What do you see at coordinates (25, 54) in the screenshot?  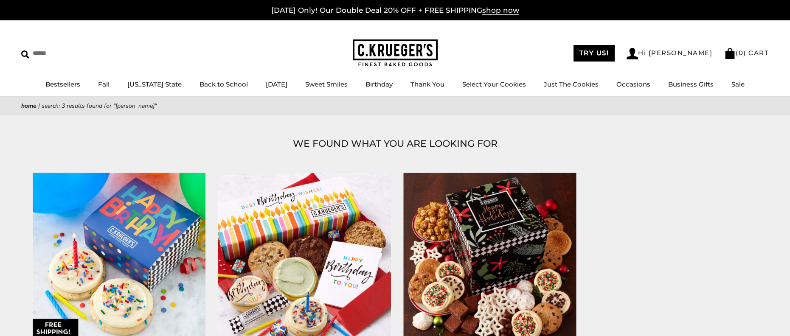 I see `img: Search` at bounding box center [25, 54].